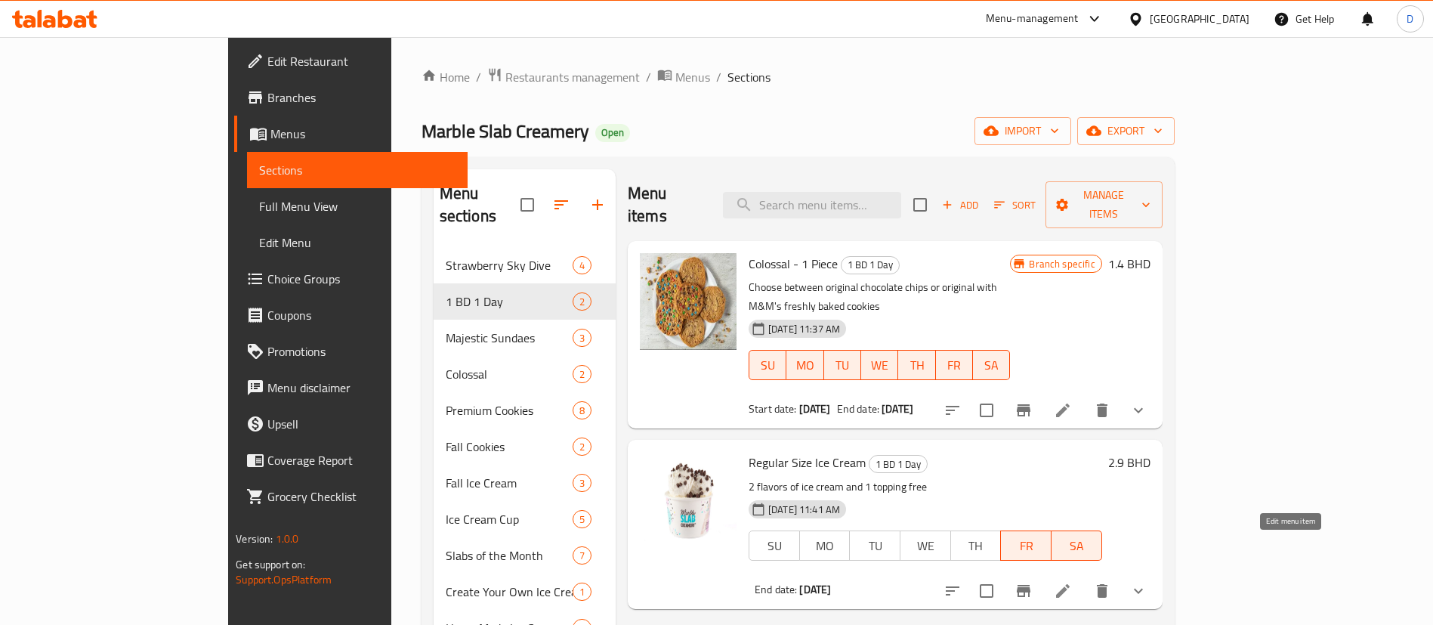  What do you see at coordinates (509, 301) in the screenshot?
I see `span: 1 BD 1 Day` at bounding box center [509, 301].